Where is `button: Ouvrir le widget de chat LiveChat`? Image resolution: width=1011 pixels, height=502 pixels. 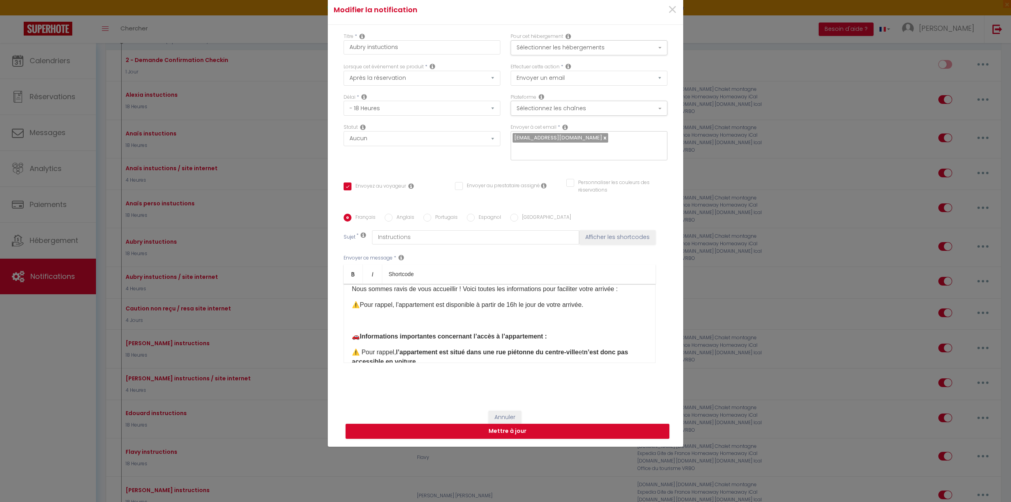 button: Ouvrir le widget de chat LiveChat is located at coordinates (18, 15).